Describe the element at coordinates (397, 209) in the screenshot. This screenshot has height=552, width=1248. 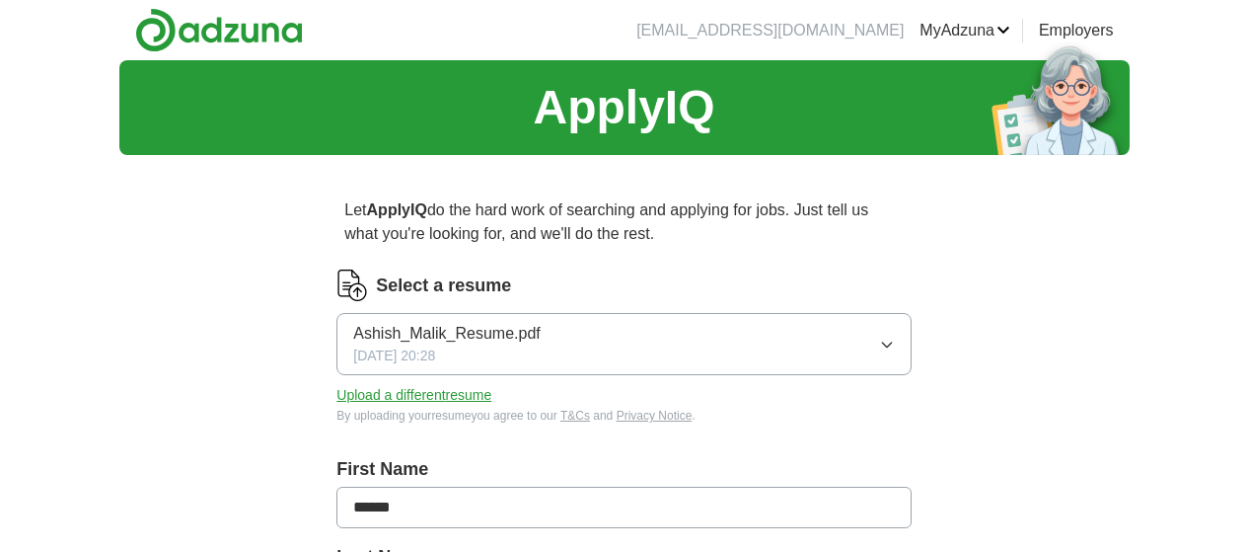
I see `strong: ApplyIQ` at that location.